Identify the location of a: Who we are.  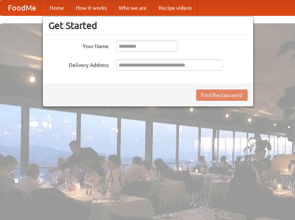
(132, 8).